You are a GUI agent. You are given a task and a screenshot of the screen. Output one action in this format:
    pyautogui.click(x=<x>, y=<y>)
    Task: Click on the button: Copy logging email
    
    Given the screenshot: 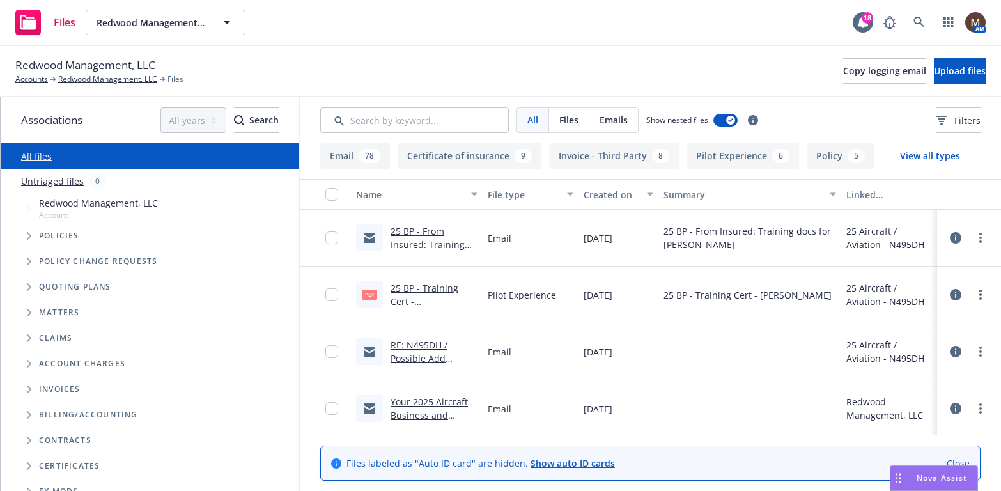 What is the action you would take?
    pyautogui.click(x=884, y=71)
    